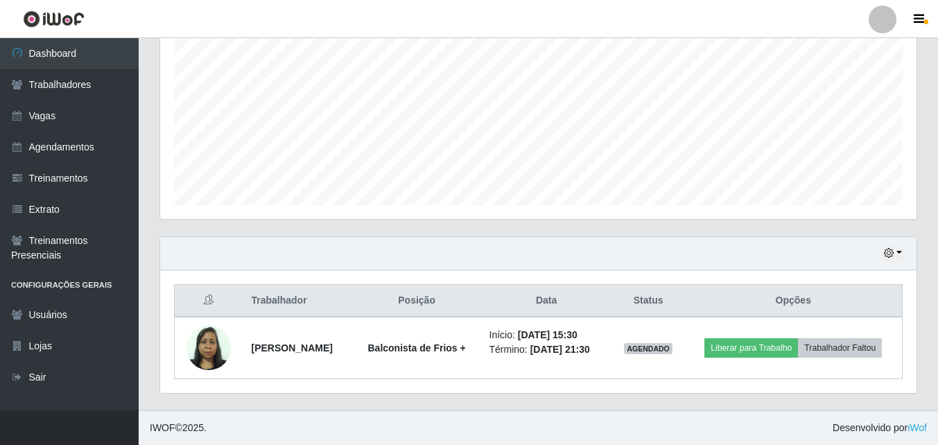  What do you see at coordinates (416, 348) in the screenshot?
I see `strong: Balconista de Frios +` at bounding box center [416, 348].